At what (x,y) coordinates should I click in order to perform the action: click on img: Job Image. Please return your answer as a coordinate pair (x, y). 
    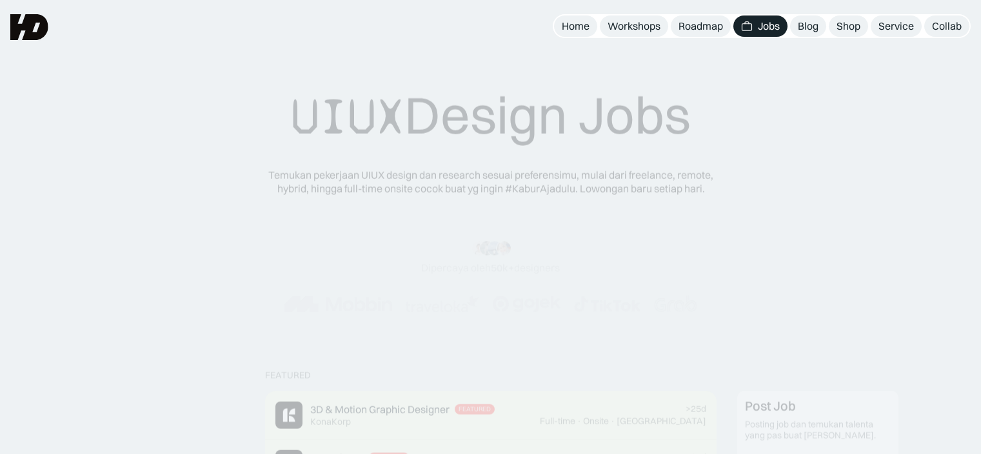
    Looking at the image, I should click on (289, 415).